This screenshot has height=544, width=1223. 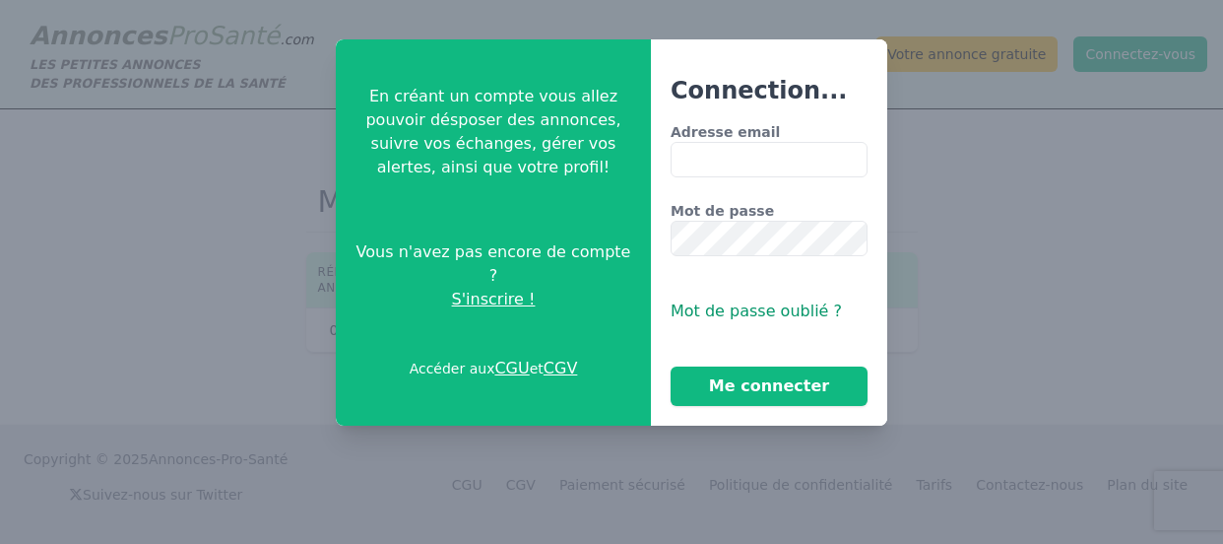 What do you see at coordinates (769, 386) in the screenshot?
I see `button: Me connecter` at bounding box center [769, 386].